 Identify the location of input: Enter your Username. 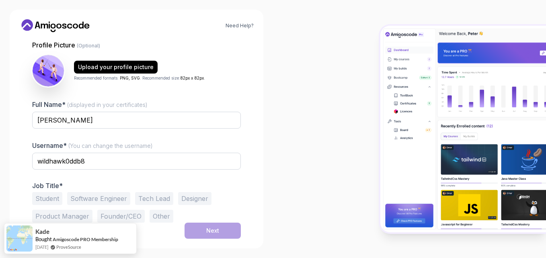
(136, 161).